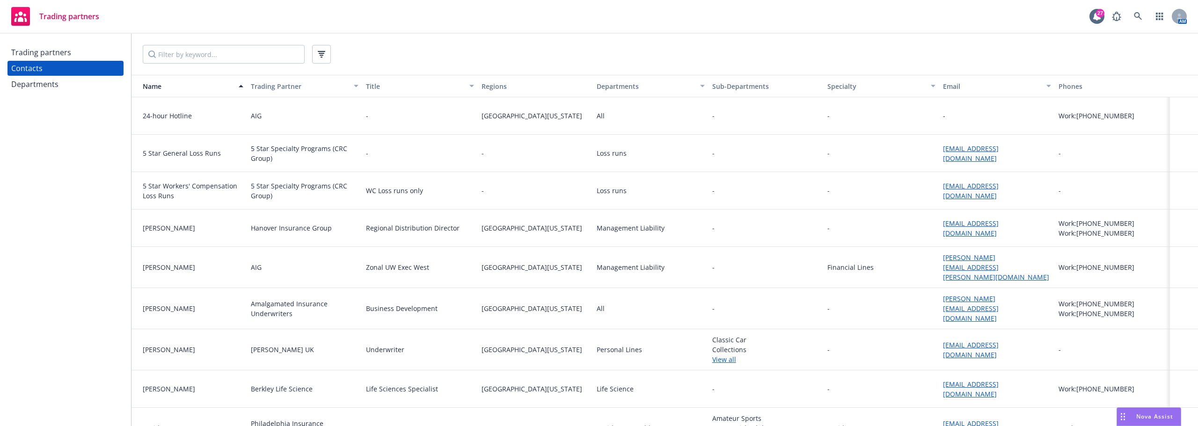  Describe the element at coordinates (1122, 417) in the screenshot. I see `div: Drag to move` at that location.